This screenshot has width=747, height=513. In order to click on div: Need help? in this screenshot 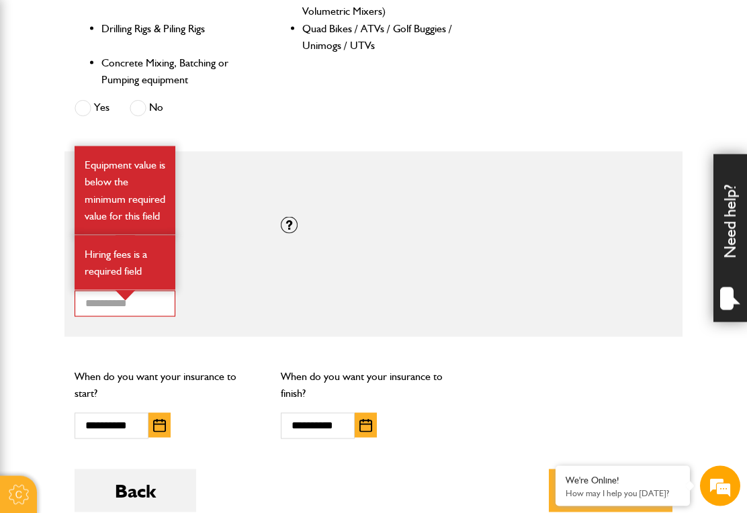, I will do `click(730, 238)`.